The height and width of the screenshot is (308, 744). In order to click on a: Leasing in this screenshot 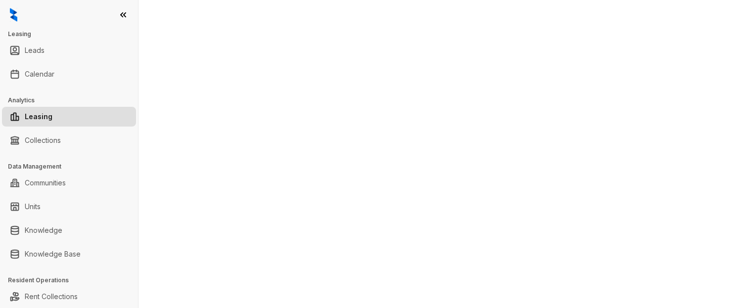, I will do `click(39, 117)`.